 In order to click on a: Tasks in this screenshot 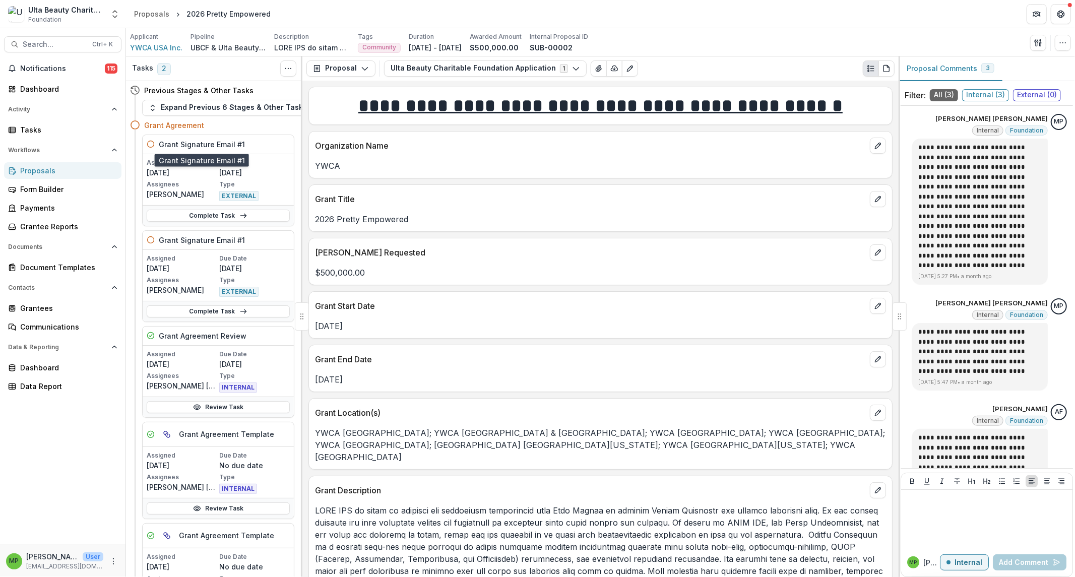, I will do `click(63, 130)`.